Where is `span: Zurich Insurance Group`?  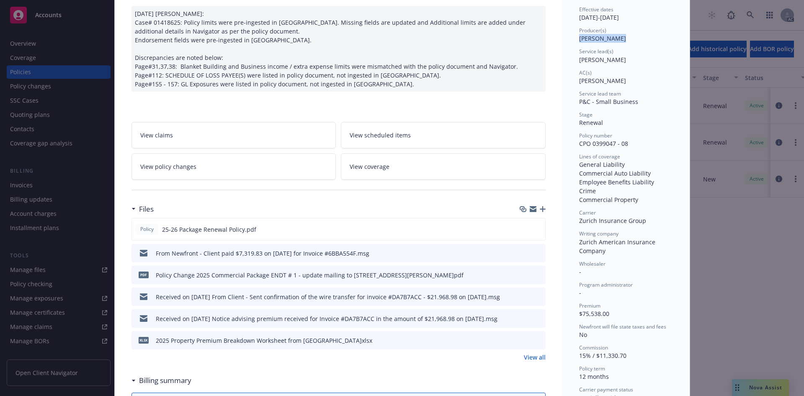
span: Zurich Insurance Group is located at coordinates (613, 220).